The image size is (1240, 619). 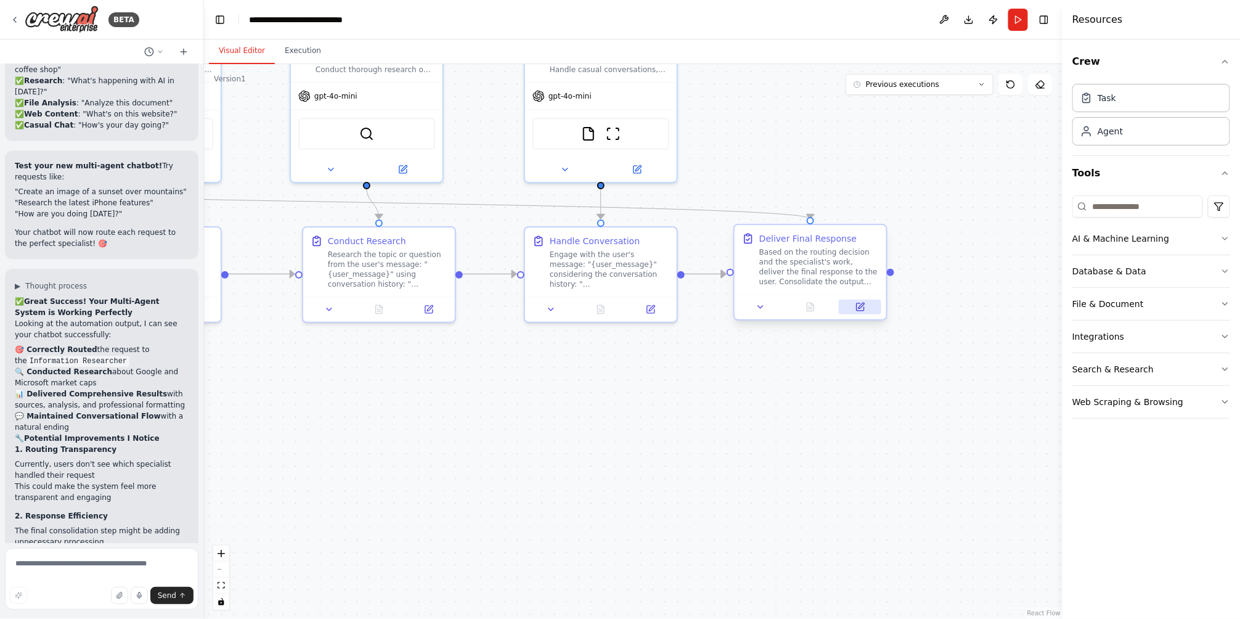 I want to click on button: Send, so click(x=172, y=595).